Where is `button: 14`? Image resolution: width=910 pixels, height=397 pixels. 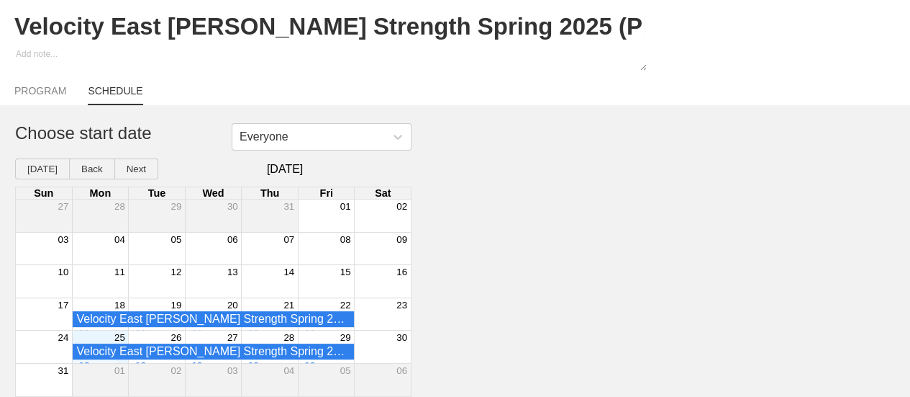 button: 14 is located at coordinates (289, 271).